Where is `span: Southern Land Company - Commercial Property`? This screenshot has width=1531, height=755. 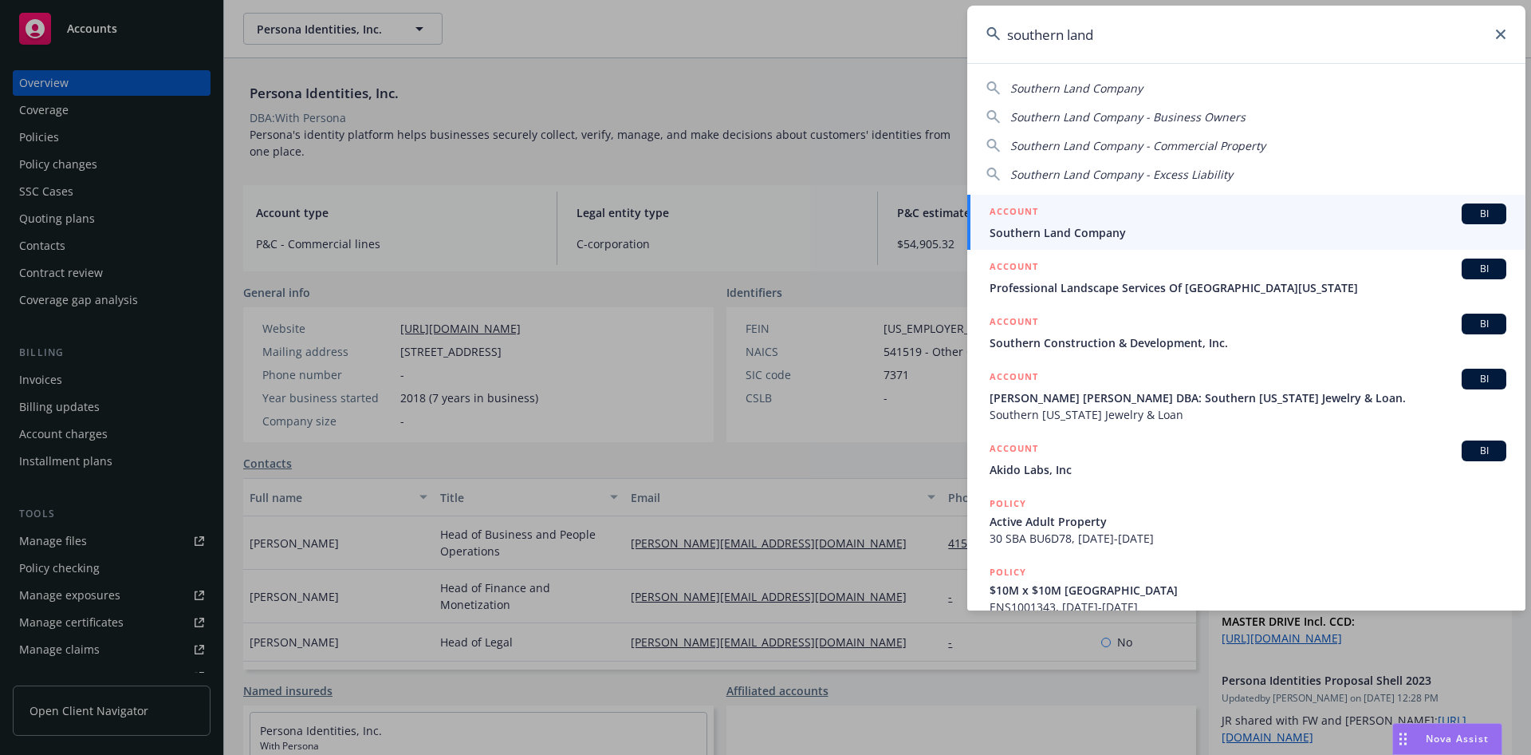 span: Southern Land Company - Commercial Property is located at coordinates (1138, 145).